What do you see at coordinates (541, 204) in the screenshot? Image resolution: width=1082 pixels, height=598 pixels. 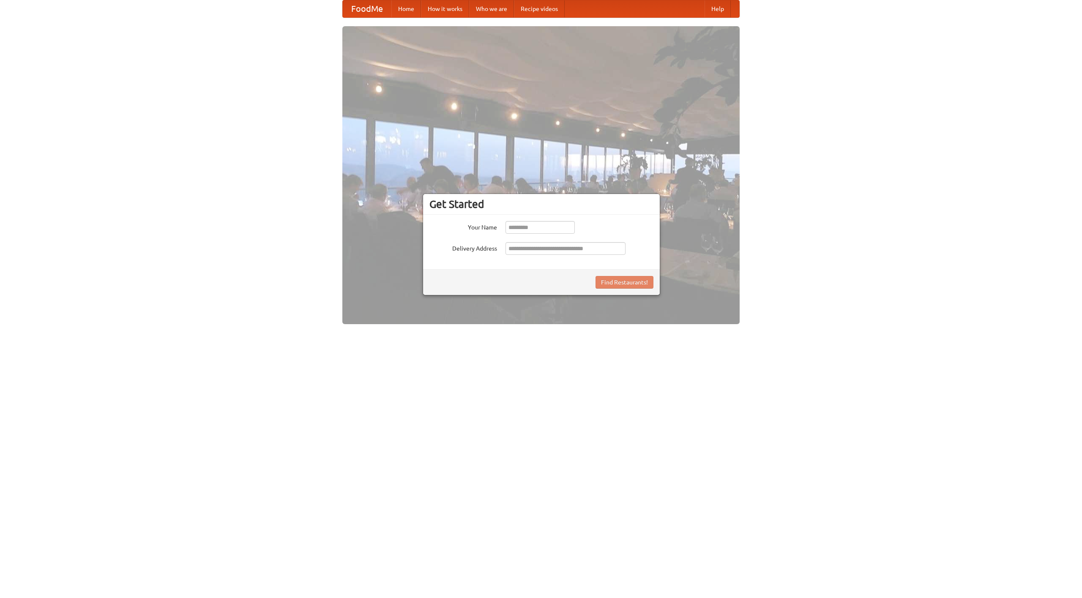 I see `h3: Get Started` at bounding box center [541, 204].